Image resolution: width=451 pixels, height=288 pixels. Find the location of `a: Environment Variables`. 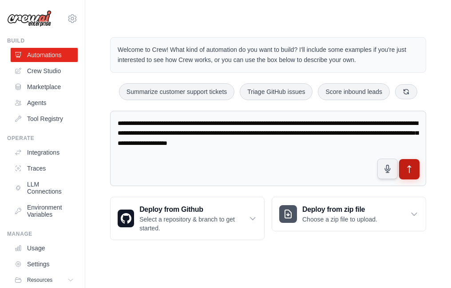

a: Environment Variables is located at coordinates (44, 211).